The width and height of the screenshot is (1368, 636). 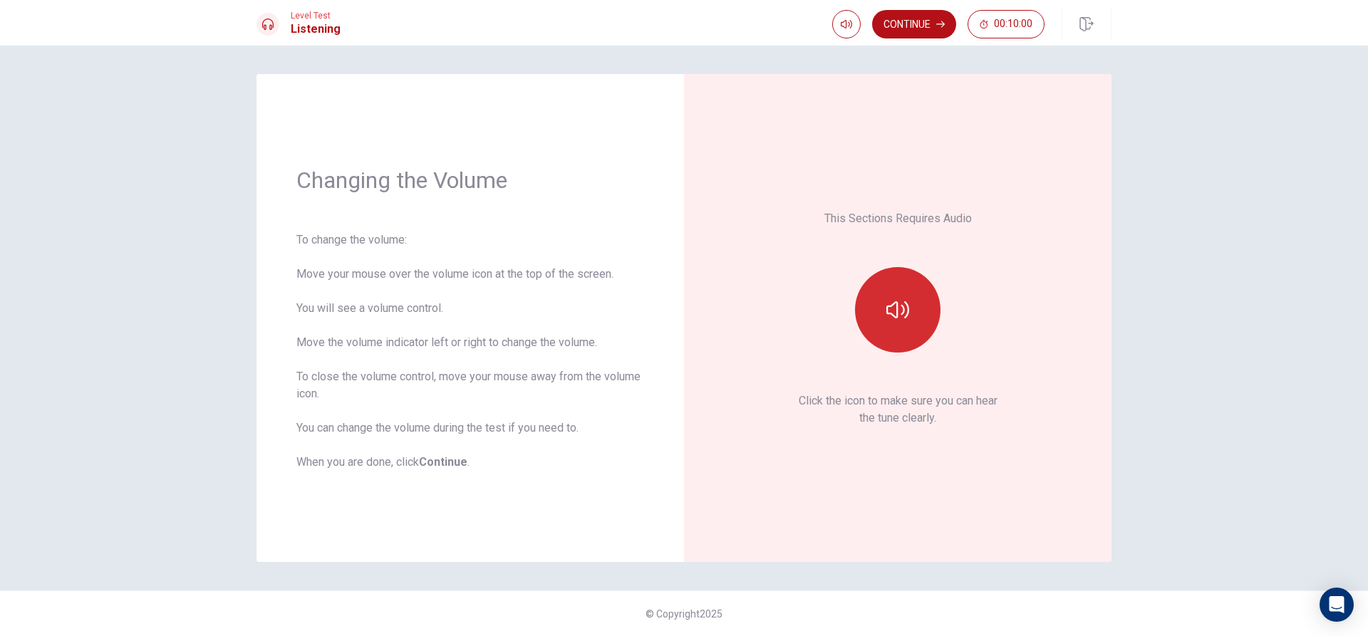 What do you see at coordinates (898, 219) in the screenshot?
I see `p: This Sections Requires Audio` at bounding box center [898, 219].